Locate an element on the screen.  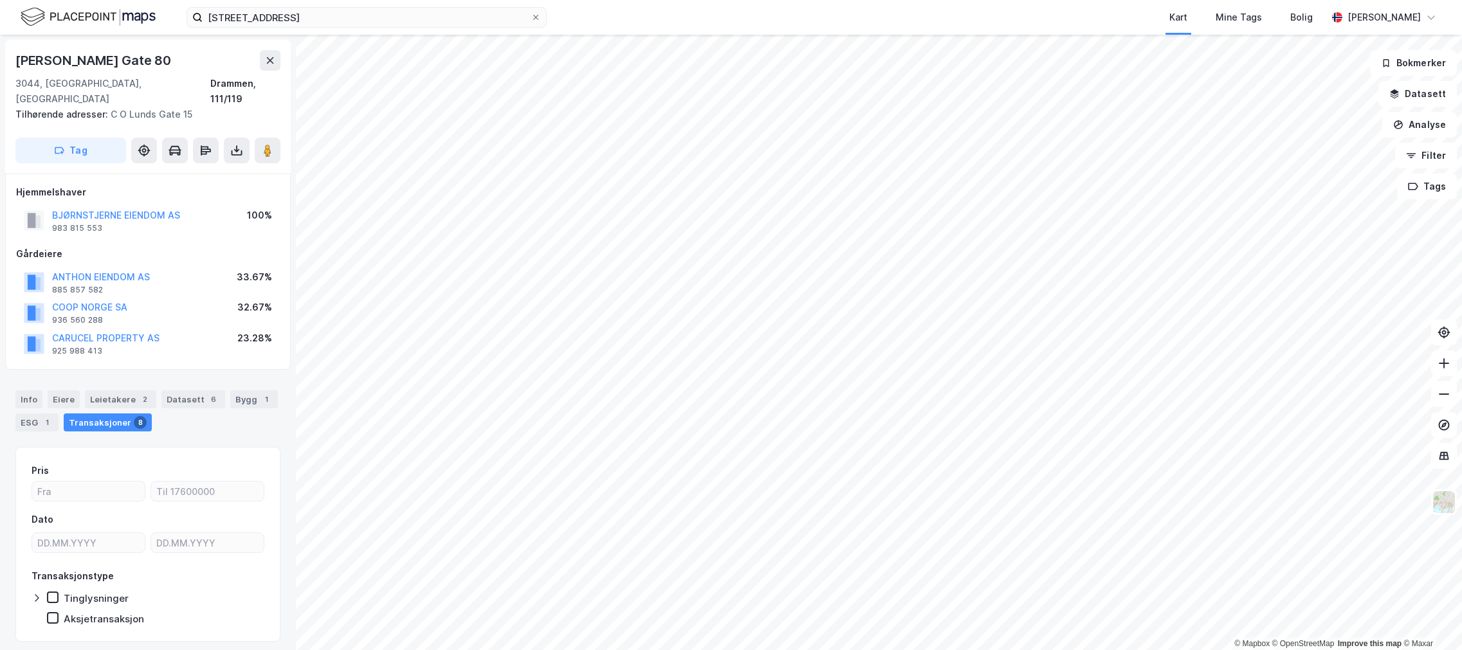
div: 983 815 553 is located at coordinates (77, 228).